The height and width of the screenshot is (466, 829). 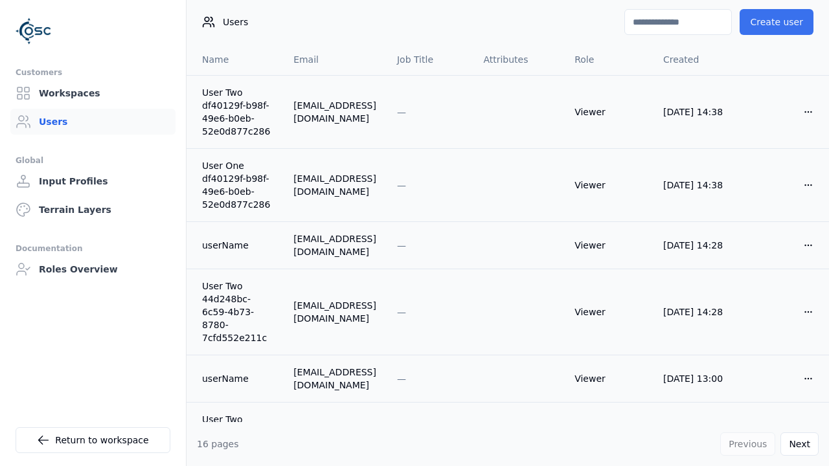 I want to click on a: Return to workspace, so click(x=93, y=441).